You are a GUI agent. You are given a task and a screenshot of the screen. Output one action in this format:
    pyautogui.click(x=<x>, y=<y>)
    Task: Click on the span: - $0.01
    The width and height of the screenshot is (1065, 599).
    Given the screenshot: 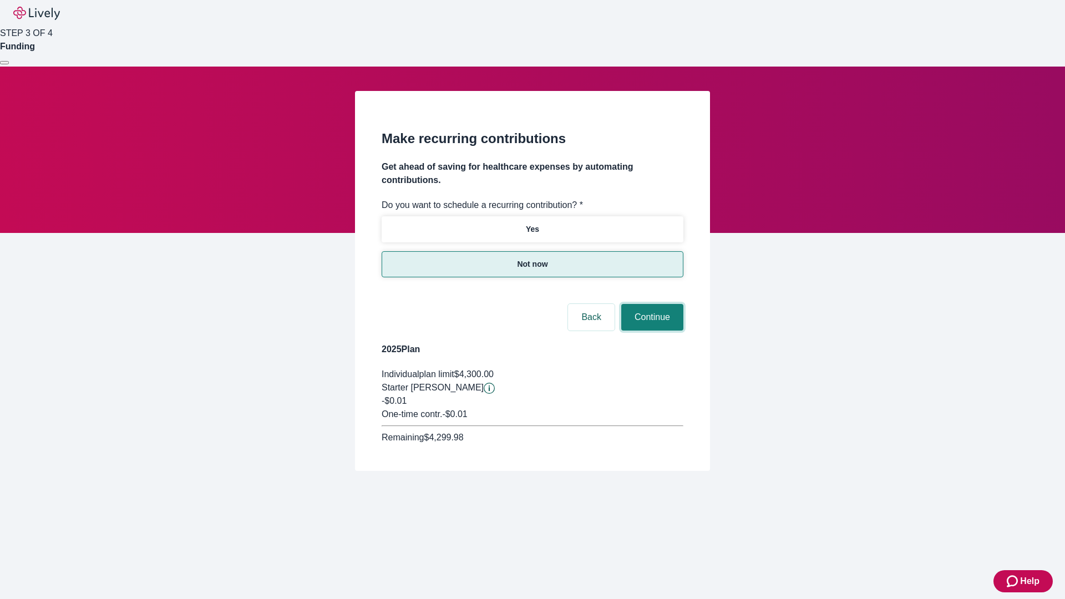 What is the action you would take?
    pyautogui.click(x=454, y=414)
    